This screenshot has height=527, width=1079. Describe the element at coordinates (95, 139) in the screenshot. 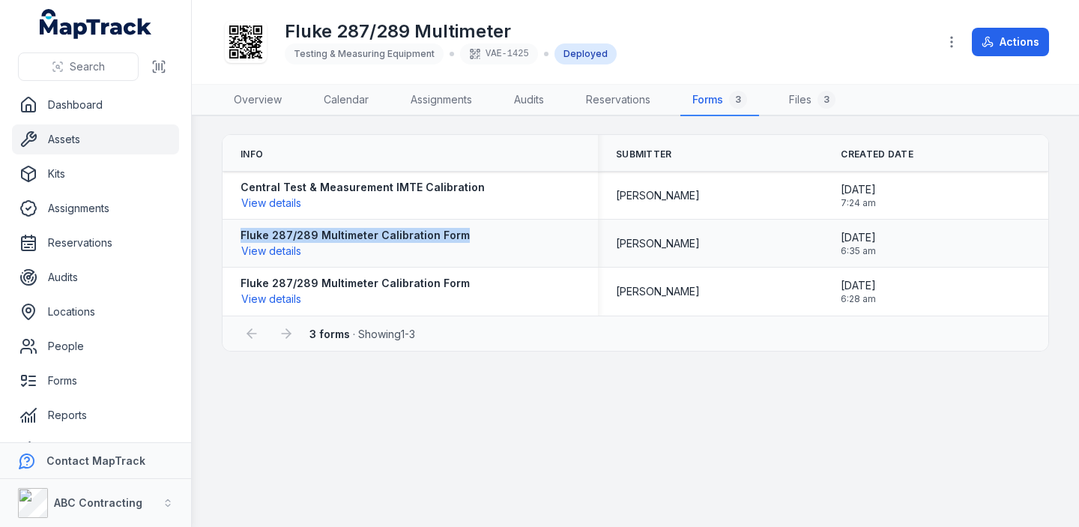

I see `a: Assets` at that location.